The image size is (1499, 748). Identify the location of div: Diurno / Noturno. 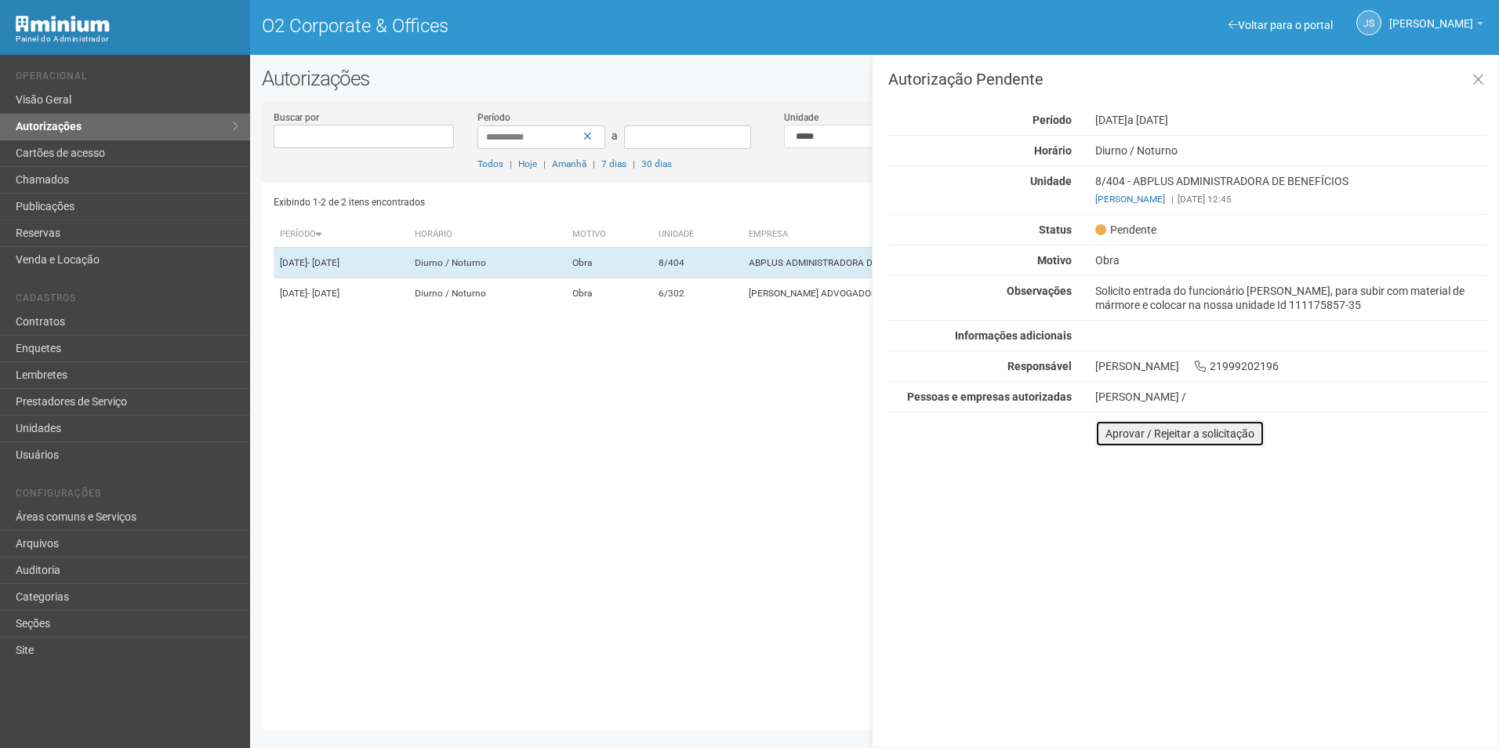
(1290, 151).